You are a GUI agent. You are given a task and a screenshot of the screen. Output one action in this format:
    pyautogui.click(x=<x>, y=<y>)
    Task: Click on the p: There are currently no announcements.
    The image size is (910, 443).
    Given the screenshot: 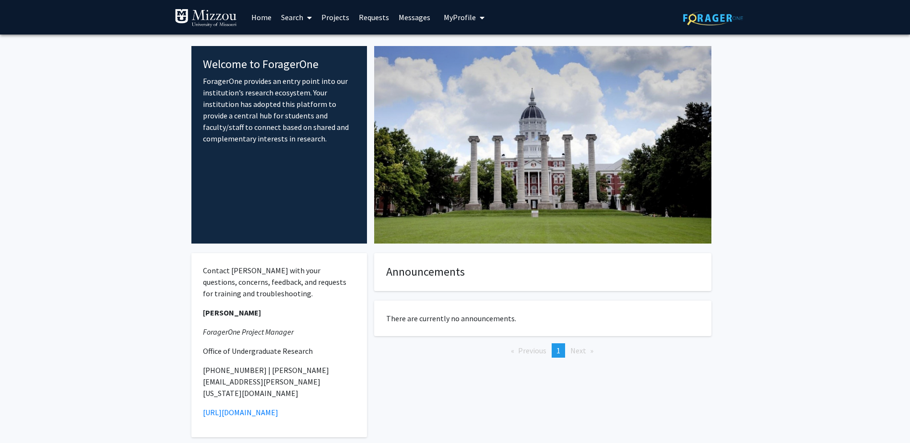 What is the action you would take?
    pyautogui.click(x=542, y=318)
    